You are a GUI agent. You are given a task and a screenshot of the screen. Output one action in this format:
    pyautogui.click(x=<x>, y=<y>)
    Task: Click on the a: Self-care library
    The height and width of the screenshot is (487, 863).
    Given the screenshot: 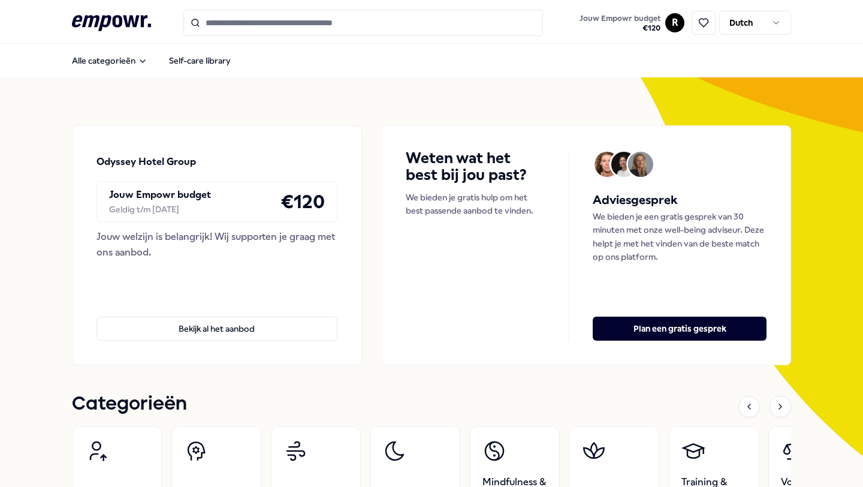 What is the action you would take?
    pyautogui.click(x=200, y=61)
    